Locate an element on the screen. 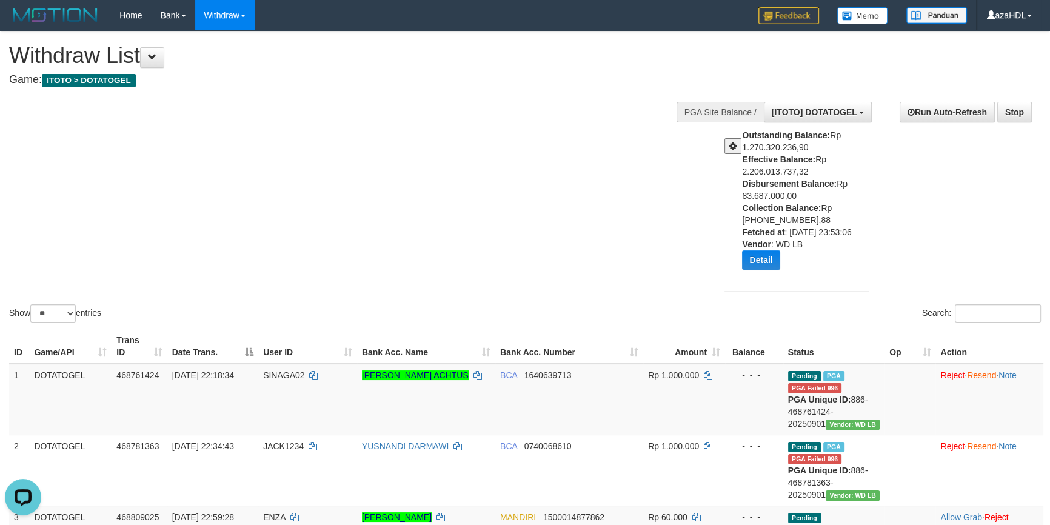 This screenshot has width=1050, height=525. span: MANDIRI is located at coordinates (518, 517).